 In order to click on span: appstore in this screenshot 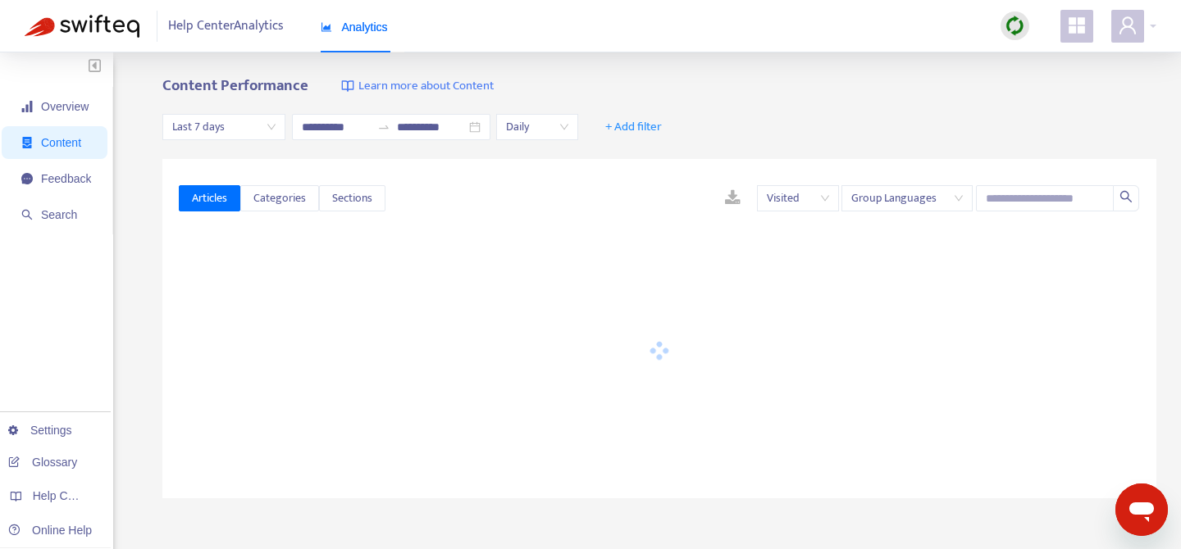, I will do `click(1077, 25)`.